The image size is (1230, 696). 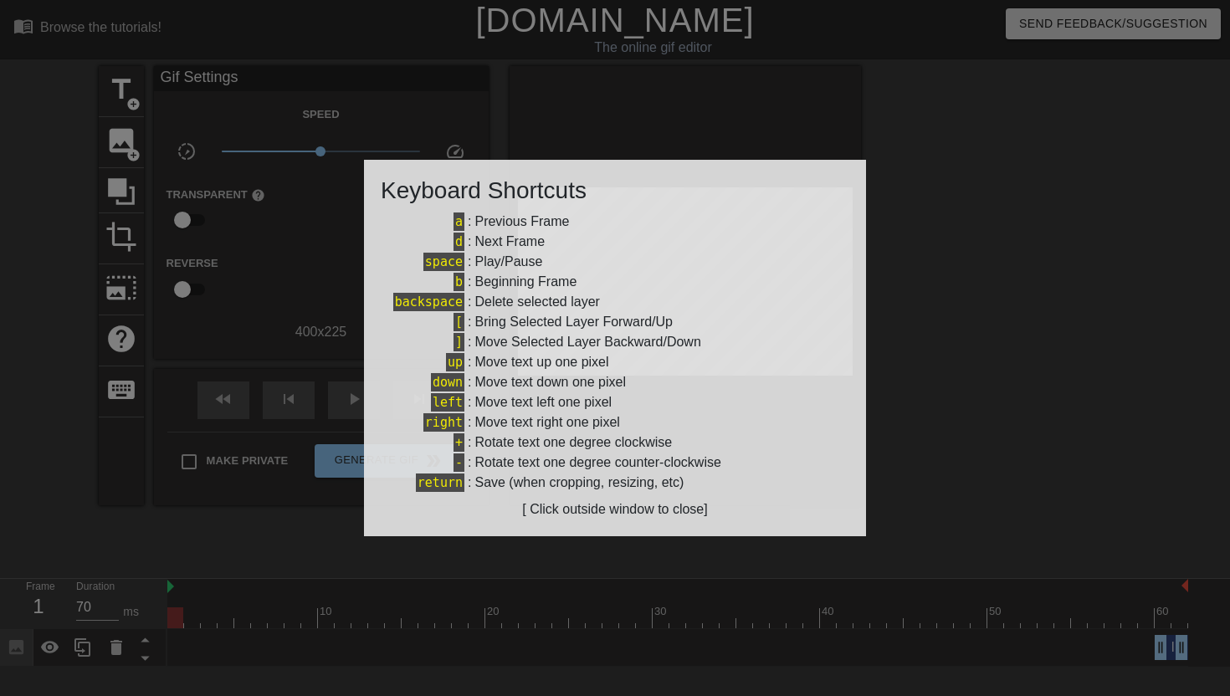 What do you see at coordinates (508, 262) in the screenshot?
I see `div: Play/Pause` at bounding box center [508, 262].